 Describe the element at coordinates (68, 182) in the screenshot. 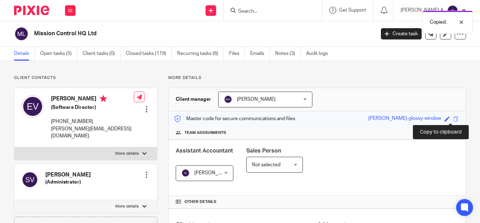

I see `h5: (Administrator)` at that location.